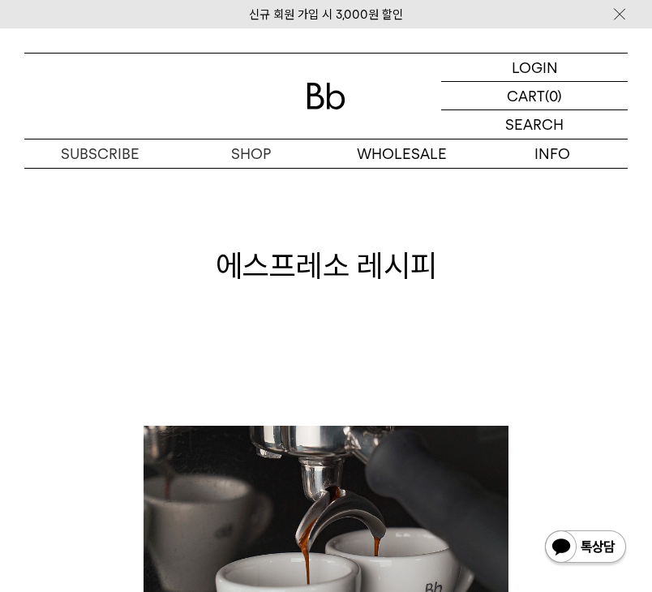 This screenshot has width=652, height=592. What do you see at coordinates (586, 548) in the screenshot?
I see `img: 카카오톡 채널 1:1 채팅 버튼` at bounding box center [586, 548].